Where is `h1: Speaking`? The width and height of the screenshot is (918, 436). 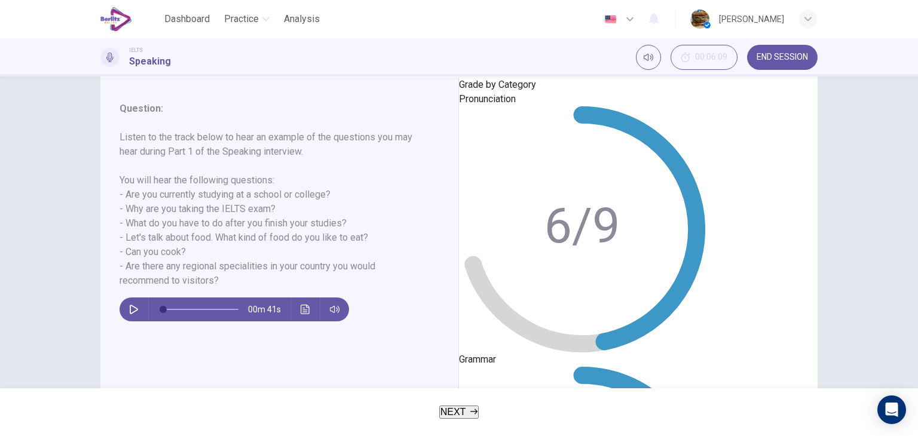
h1: Speaking is located at coordinates (150, 62).